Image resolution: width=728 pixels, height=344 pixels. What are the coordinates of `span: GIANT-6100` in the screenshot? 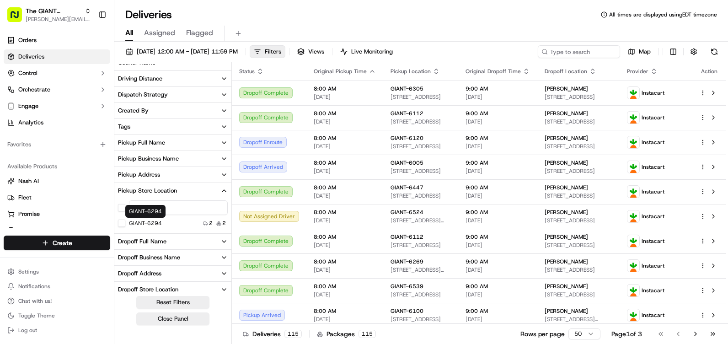 It's located at (407, 311).